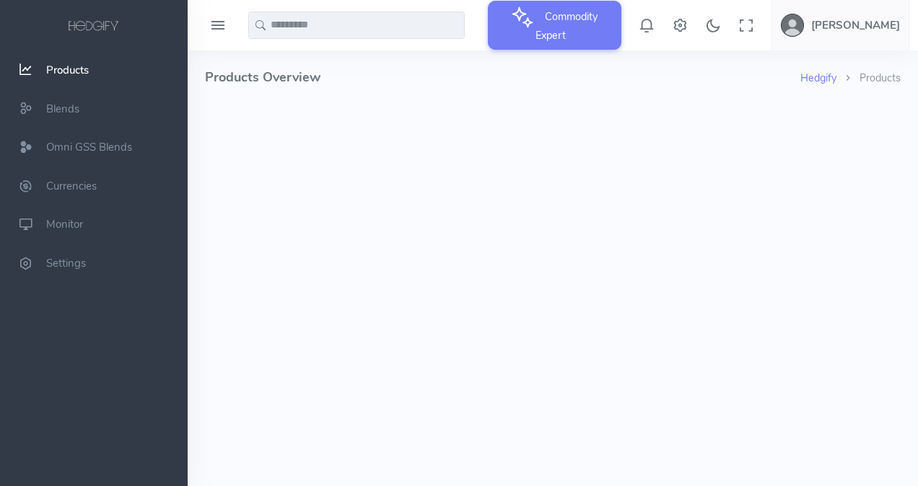  I want to click on img: logo, so click(94, 27).